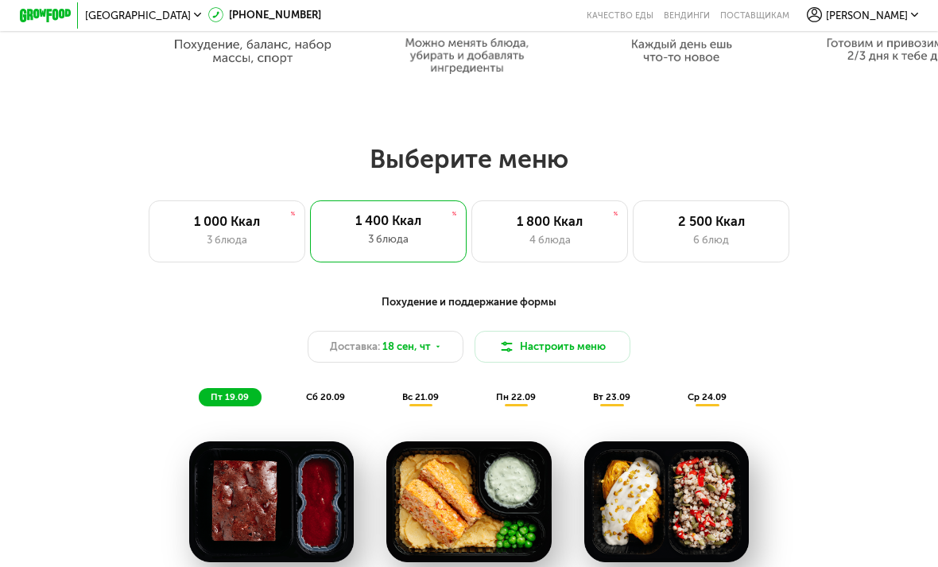 This screenshot has width=938, height=567. I want to click on div: поставщикам, so click(755, 15).